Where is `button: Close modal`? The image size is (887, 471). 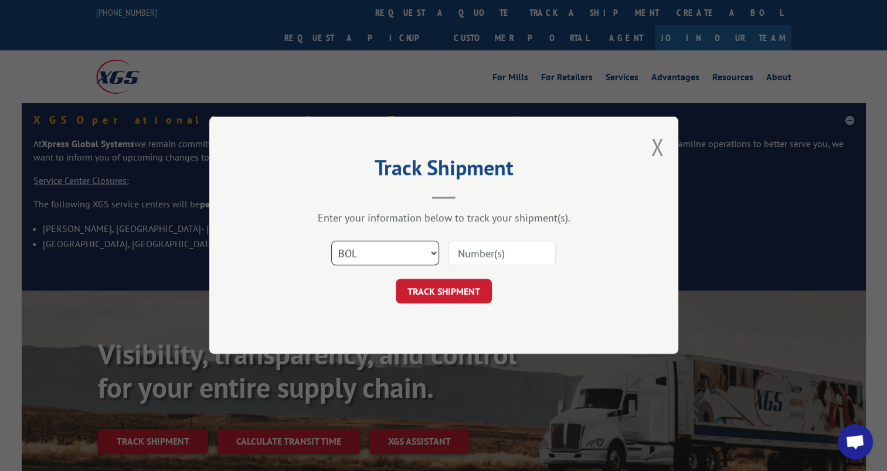
button: Close modal is located at coordinates (657, 147).